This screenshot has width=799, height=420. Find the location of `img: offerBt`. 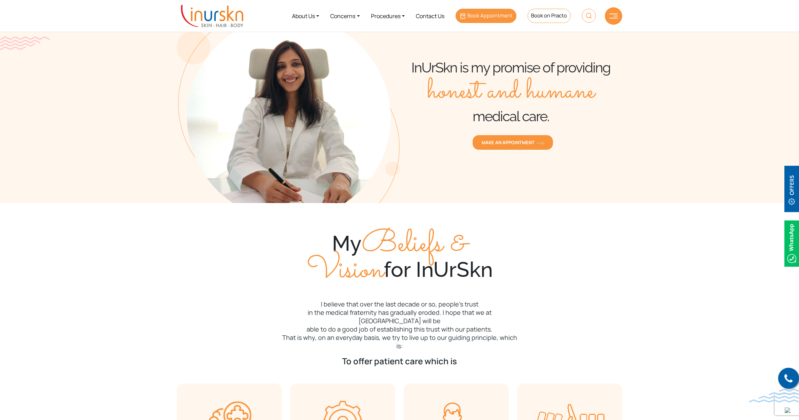

img: offerBt is located at coordinates (792, 189).